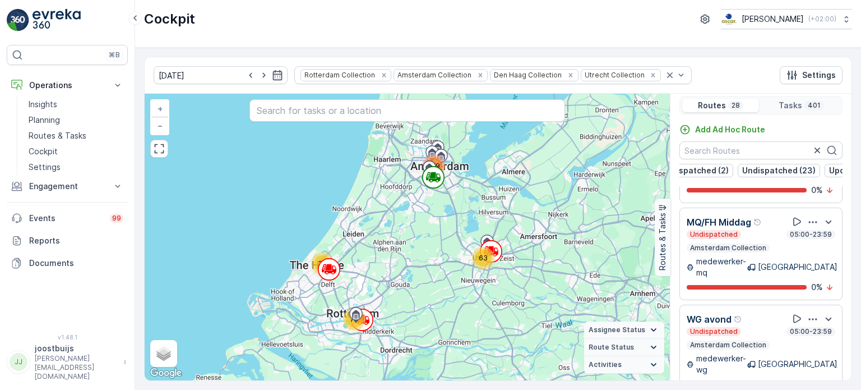 This screenshot has height=390, width=861. What do you see at coordinates (67, 85) in the screenshot?
I see `p: Operations` at bounding box center [67, 85].